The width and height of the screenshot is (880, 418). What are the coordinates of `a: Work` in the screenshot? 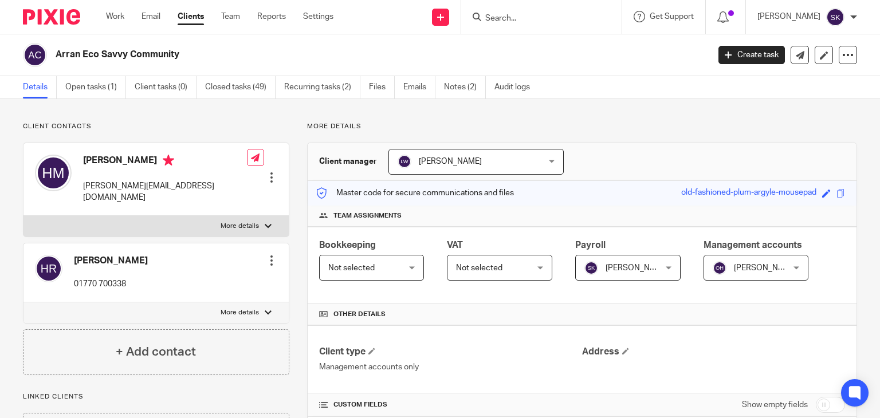 It's located at (115, 17).